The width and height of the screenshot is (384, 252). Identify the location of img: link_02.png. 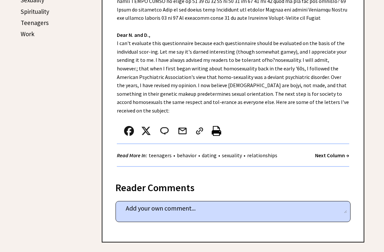
(200, 131).